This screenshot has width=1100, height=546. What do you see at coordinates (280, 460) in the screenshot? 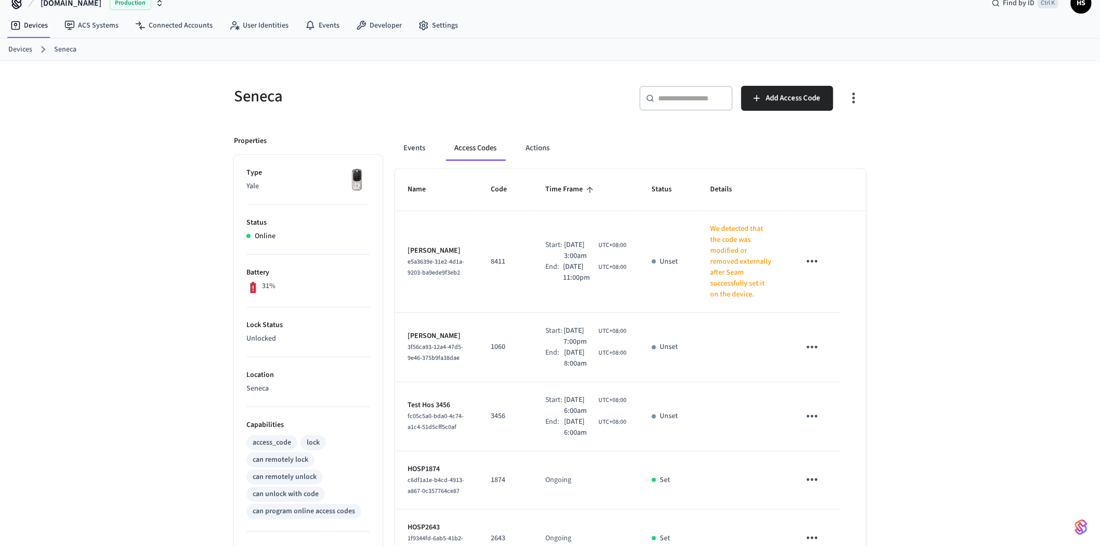
I see `div: can remotely lock` at bounding box center [280, 460].